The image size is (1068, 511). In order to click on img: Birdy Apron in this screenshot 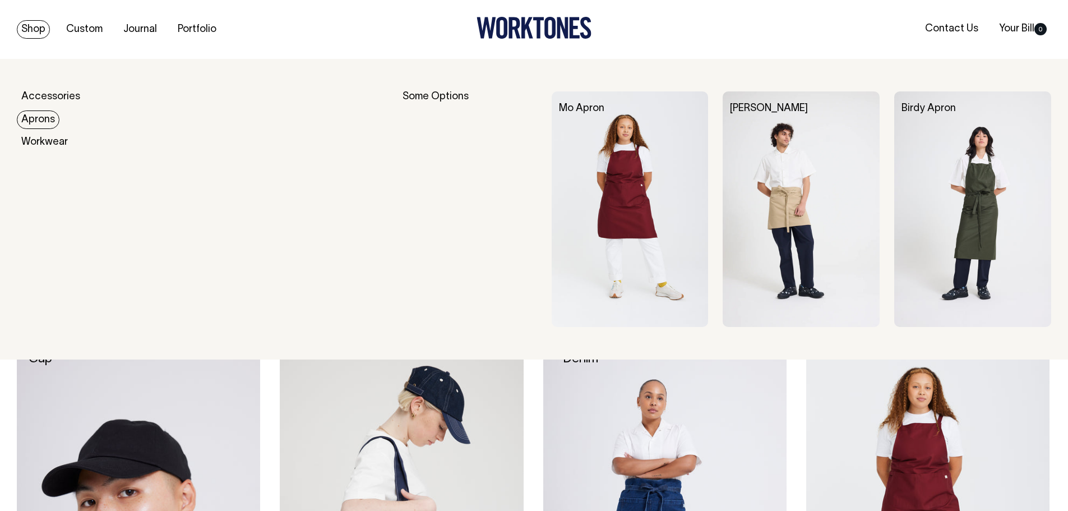, I will do `click(973, 209)`.